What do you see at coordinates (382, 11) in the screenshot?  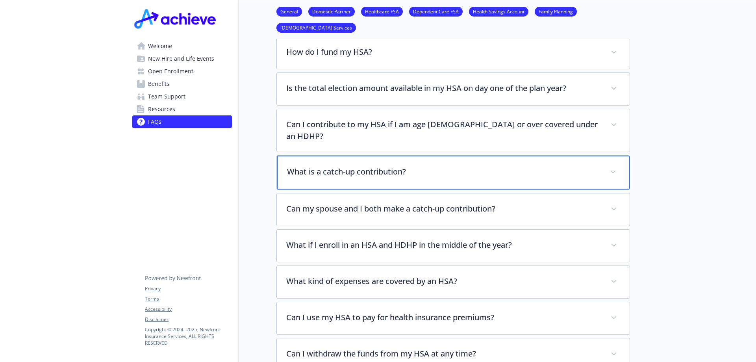 I see `a: Healthcare FSA` at bounding box center [382, 11].